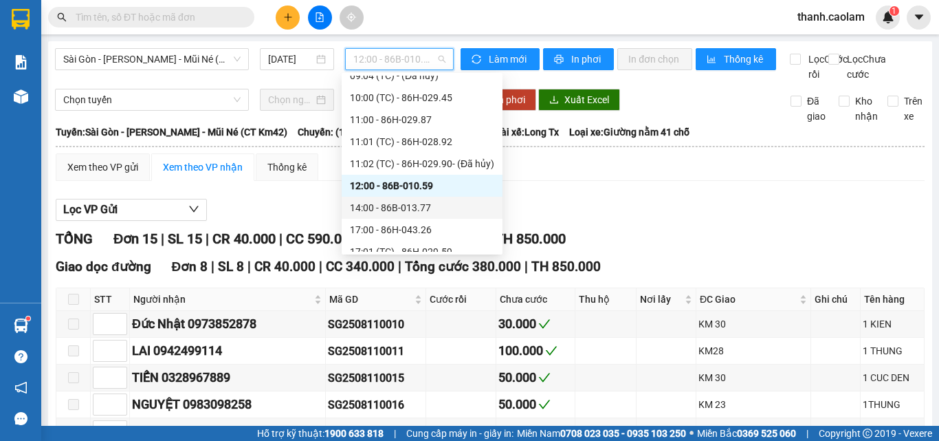  Describe the element at coordinates (826, 67) in the screenshot. I see `span: Lọc Cước rồi` at that location.